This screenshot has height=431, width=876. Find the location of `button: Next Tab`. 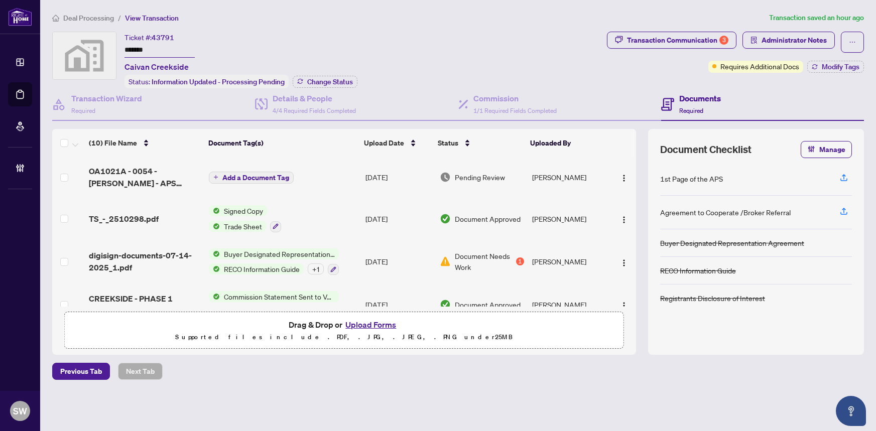

button: Next Tab is located at coordinates (140, 371).